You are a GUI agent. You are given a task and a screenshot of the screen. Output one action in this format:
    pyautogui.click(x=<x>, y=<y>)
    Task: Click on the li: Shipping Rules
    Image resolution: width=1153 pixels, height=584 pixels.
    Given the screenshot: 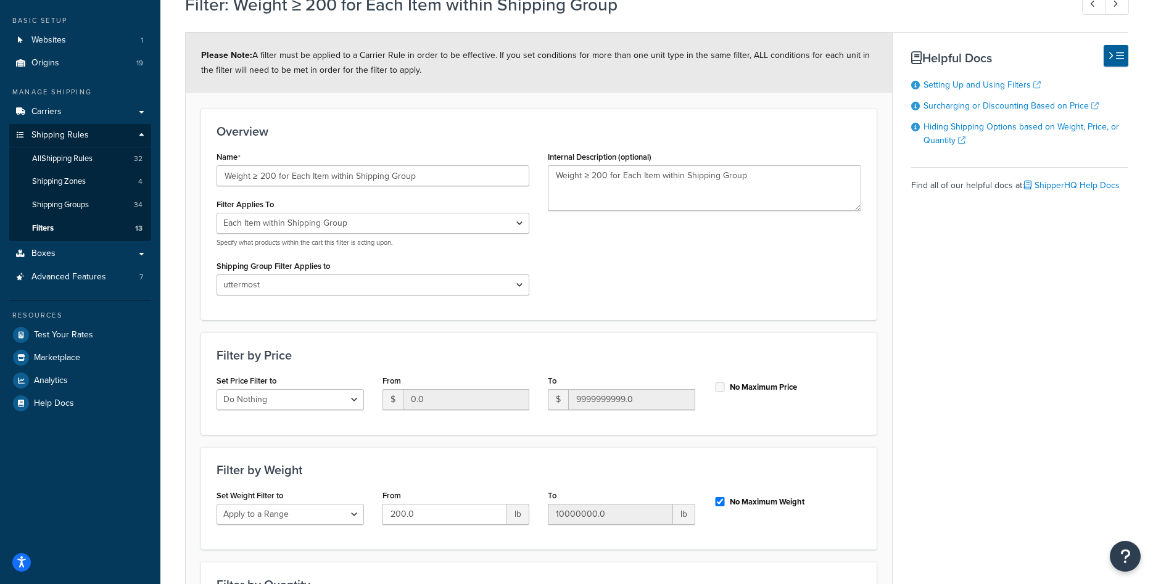 What is the action you would take?
    pyautogui.click(x=80, y=183)
    